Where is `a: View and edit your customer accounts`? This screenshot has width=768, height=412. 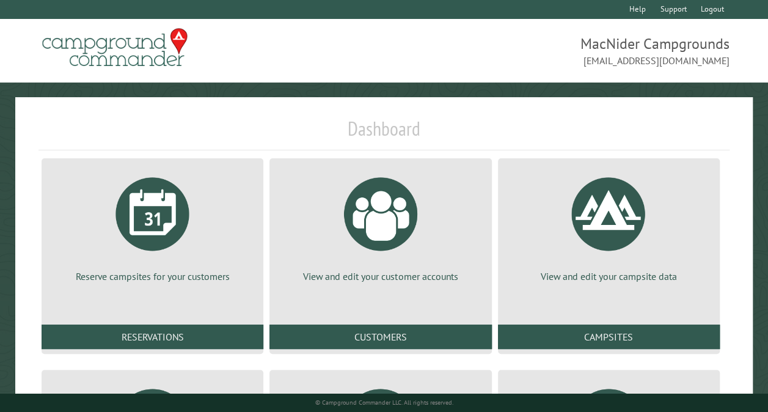
a: View and edit your customer accounts is located at coordinates (380, 226).